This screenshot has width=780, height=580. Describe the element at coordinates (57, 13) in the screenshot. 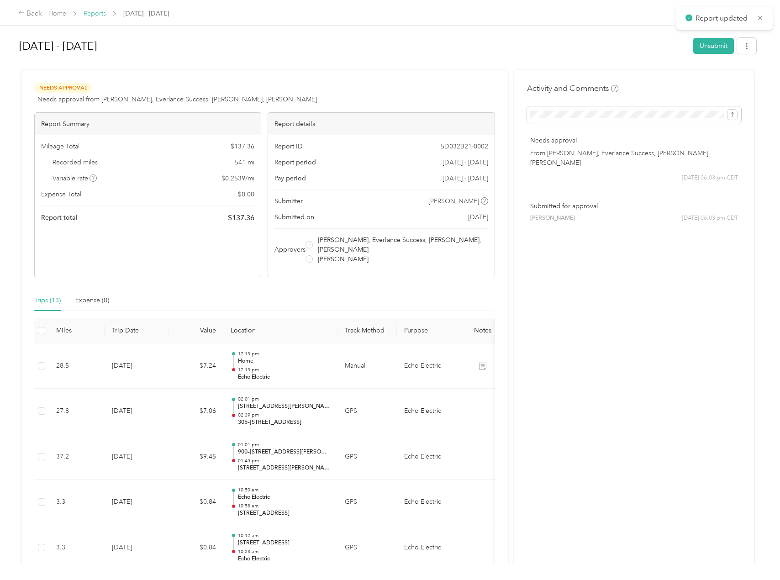

I see `a: Home` at that location.